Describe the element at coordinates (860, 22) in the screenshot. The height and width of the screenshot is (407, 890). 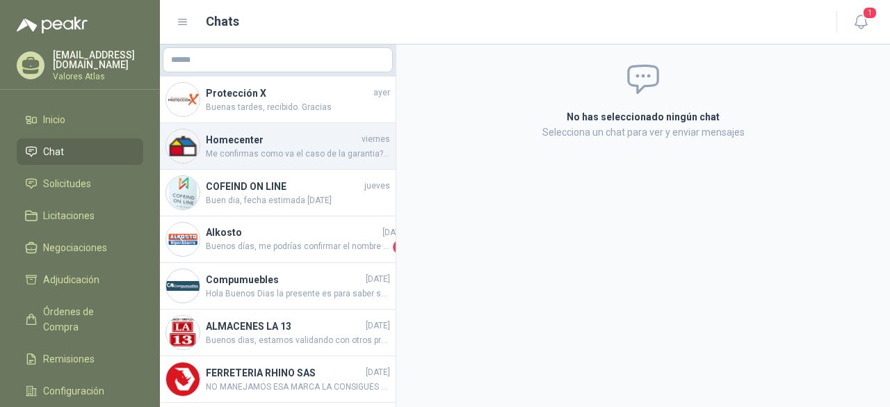
I see `button: 1` at that location.